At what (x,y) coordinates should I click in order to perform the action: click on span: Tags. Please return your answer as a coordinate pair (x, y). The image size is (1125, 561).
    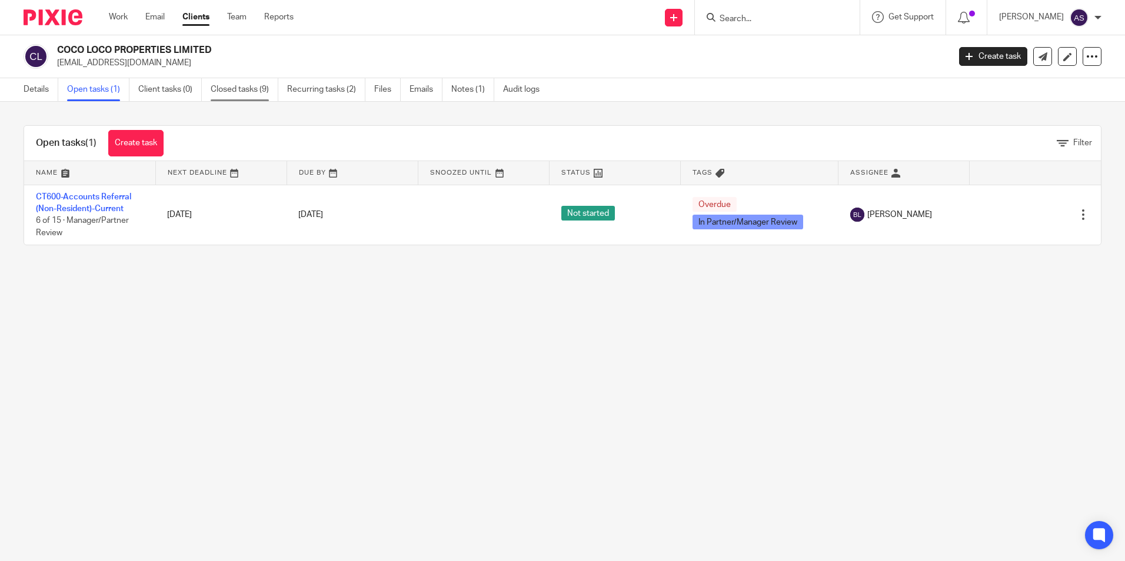
    Looking at the image, I should click on (702, 172).